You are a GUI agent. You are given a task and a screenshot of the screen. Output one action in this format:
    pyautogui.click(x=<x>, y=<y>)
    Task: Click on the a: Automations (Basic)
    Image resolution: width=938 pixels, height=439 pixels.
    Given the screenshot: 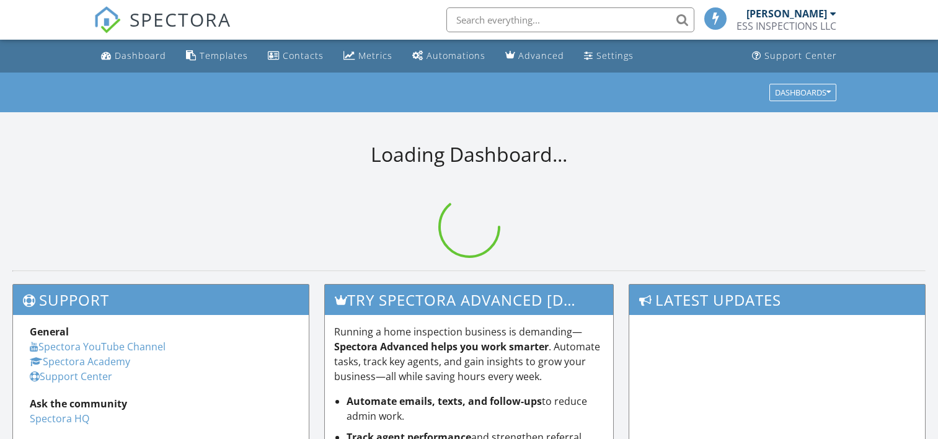 What is the action you would take?
    pyautogui.click(x=449, y=56)
    